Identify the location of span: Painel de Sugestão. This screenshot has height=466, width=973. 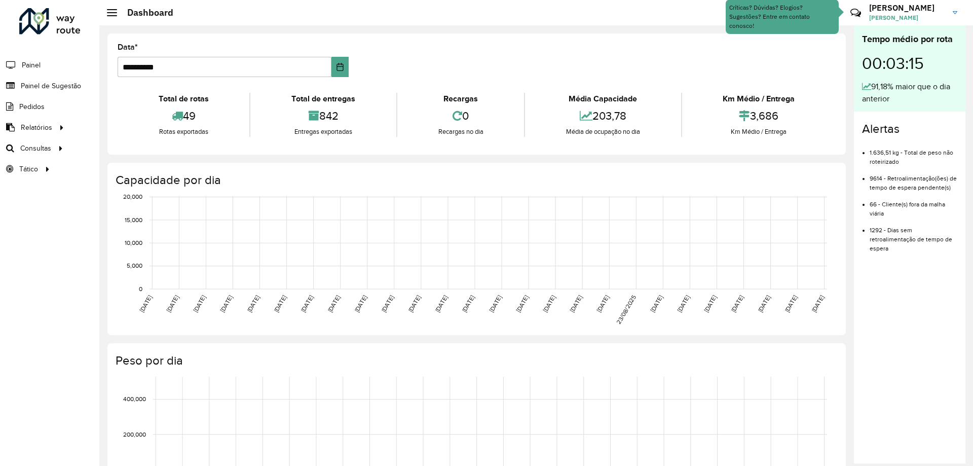
(51, 86).